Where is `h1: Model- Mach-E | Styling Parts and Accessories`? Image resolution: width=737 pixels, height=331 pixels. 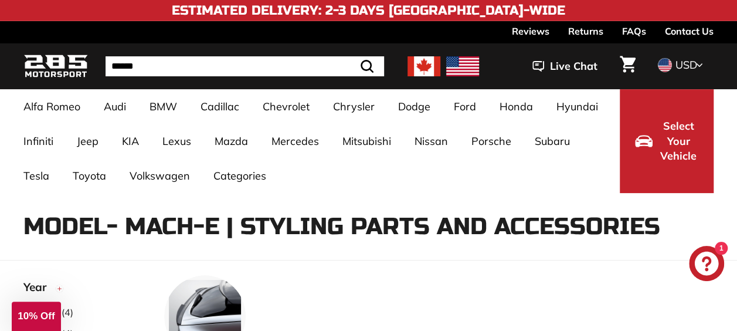 h1: Model- Mach-E | Styling Parts and Accessories is located at coordinates (368, 226).